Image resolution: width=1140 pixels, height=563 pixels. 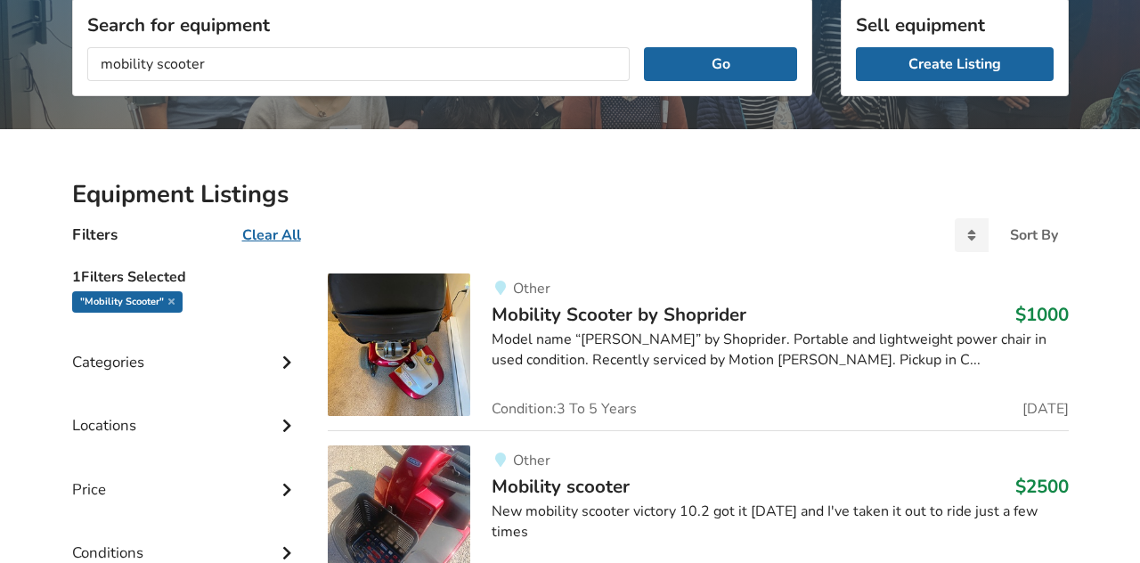 I want to click on h3: $1000, so click(x=1042, y=314).